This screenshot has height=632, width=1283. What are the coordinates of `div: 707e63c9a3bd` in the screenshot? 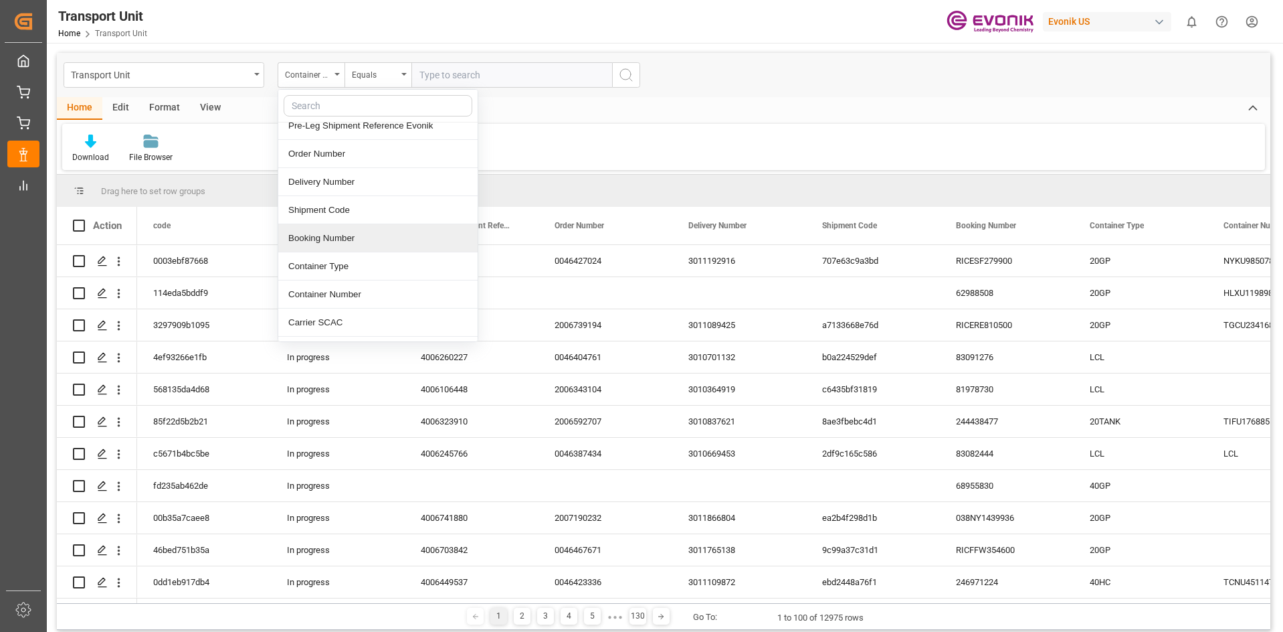 It's located at (873, 260).